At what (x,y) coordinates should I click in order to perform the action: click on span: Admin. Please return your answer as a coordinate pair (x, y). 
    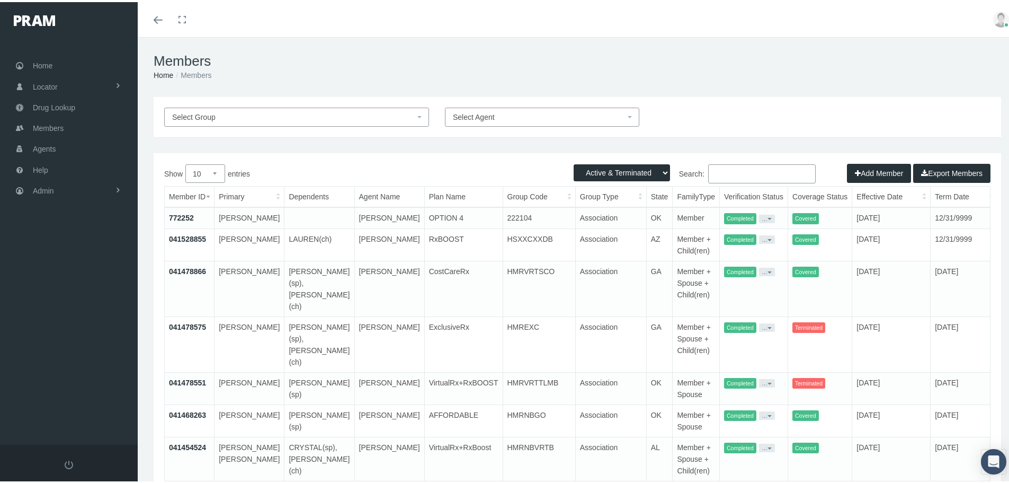
    Looking at the image, I should click on (43, 189).